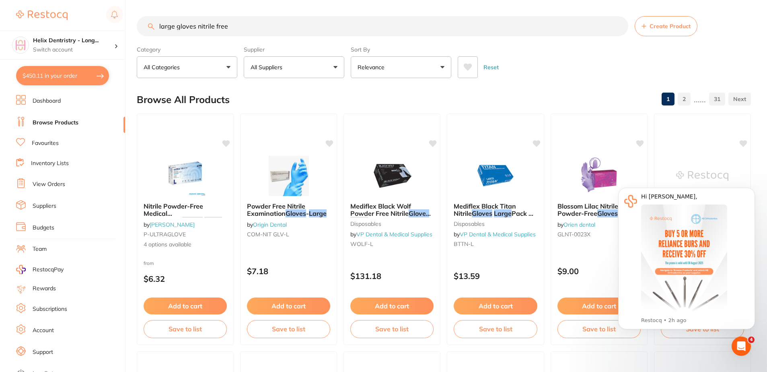 Image resolution: width=767 pixels, height=372 pixels. Describe the element at coordinates (74, 41) in the screenshot. I see `h4: Helix Dentristry - Long Jetty` at that location.